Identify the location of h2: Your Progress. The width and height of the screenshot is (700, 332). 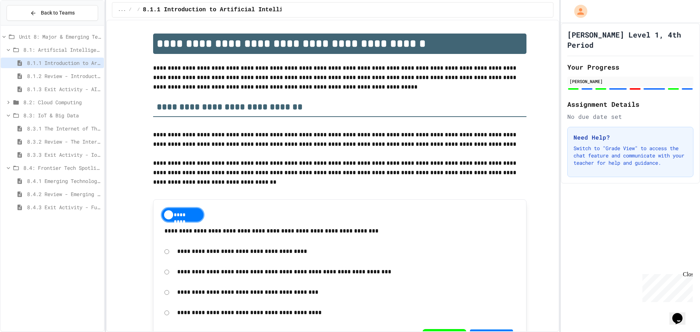
(631, 67).